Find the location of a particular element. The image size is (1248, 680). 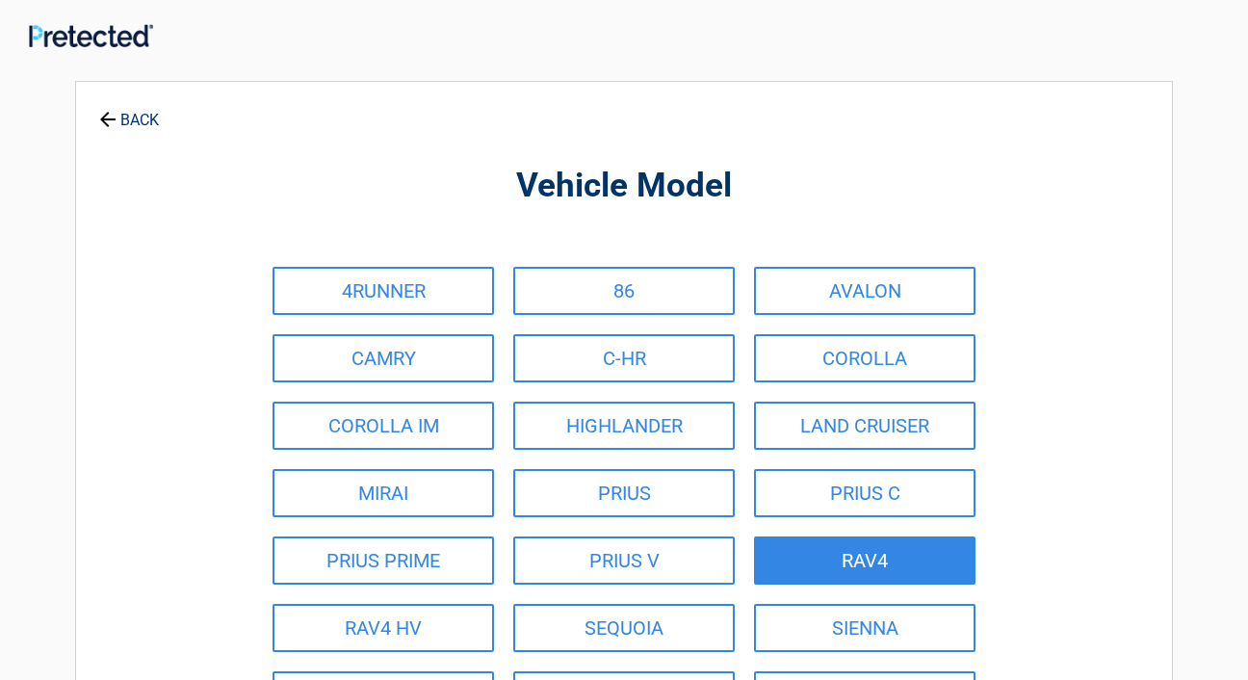

a: COROLLA is located at coordinates (864, 358).